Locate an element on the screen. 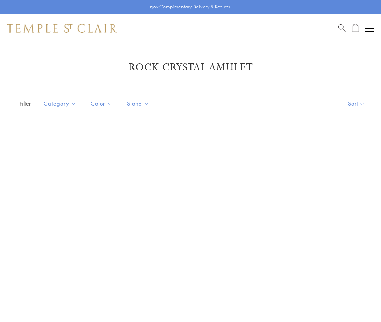 The width and height of the screenshot is (381, 322). span: Category is located at coordinates (61, 103).